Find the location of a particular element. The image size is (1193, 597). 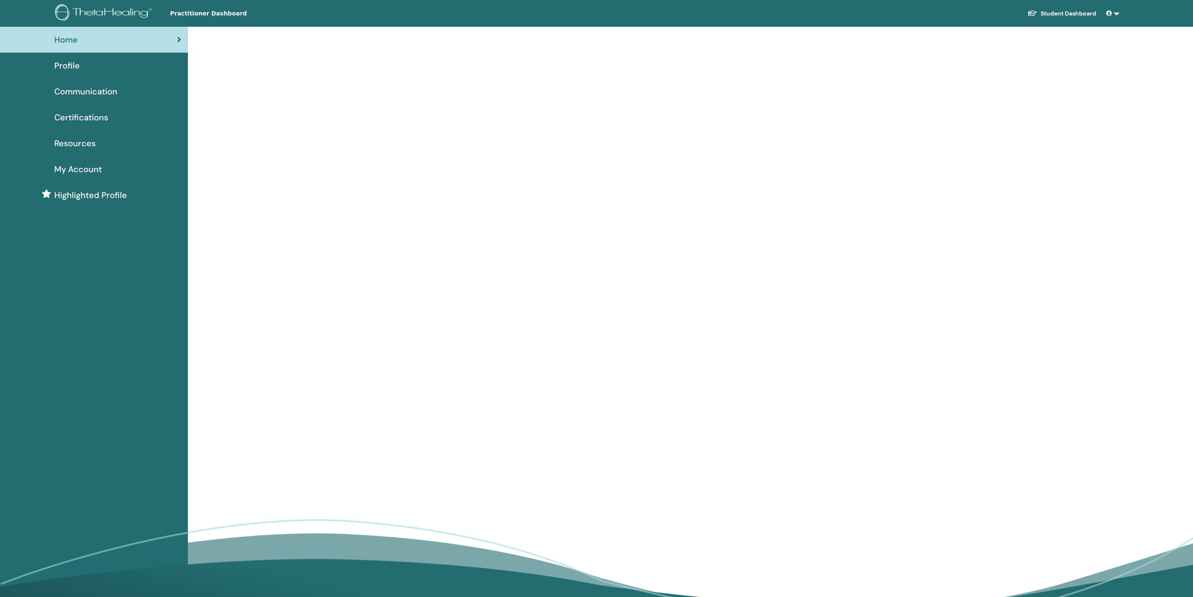

span: Certifications is located at coordinates (81, 117).